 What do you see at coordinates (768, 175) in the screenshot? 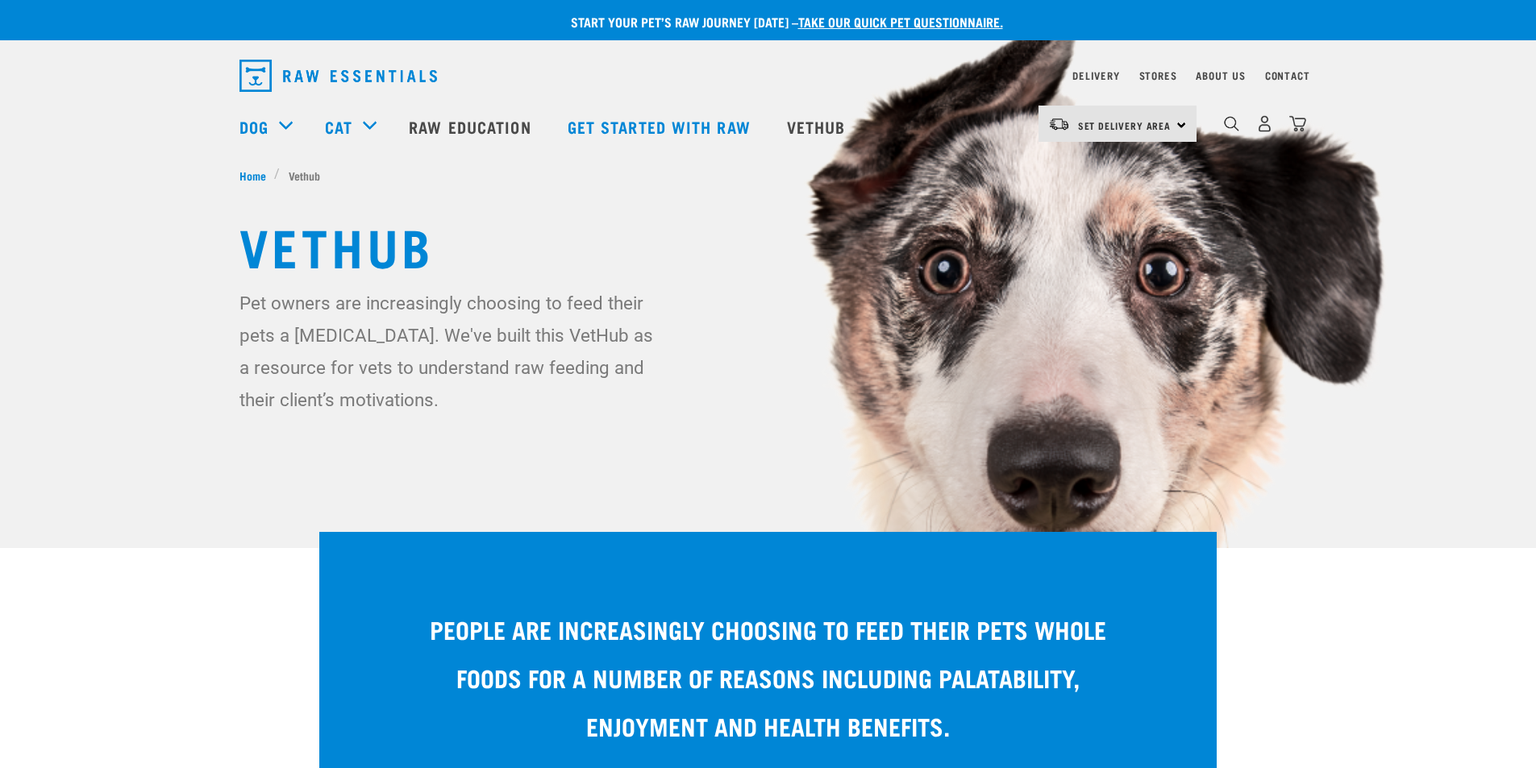
I see `nav: breadcrumbs` at bounding box center [768, 175].